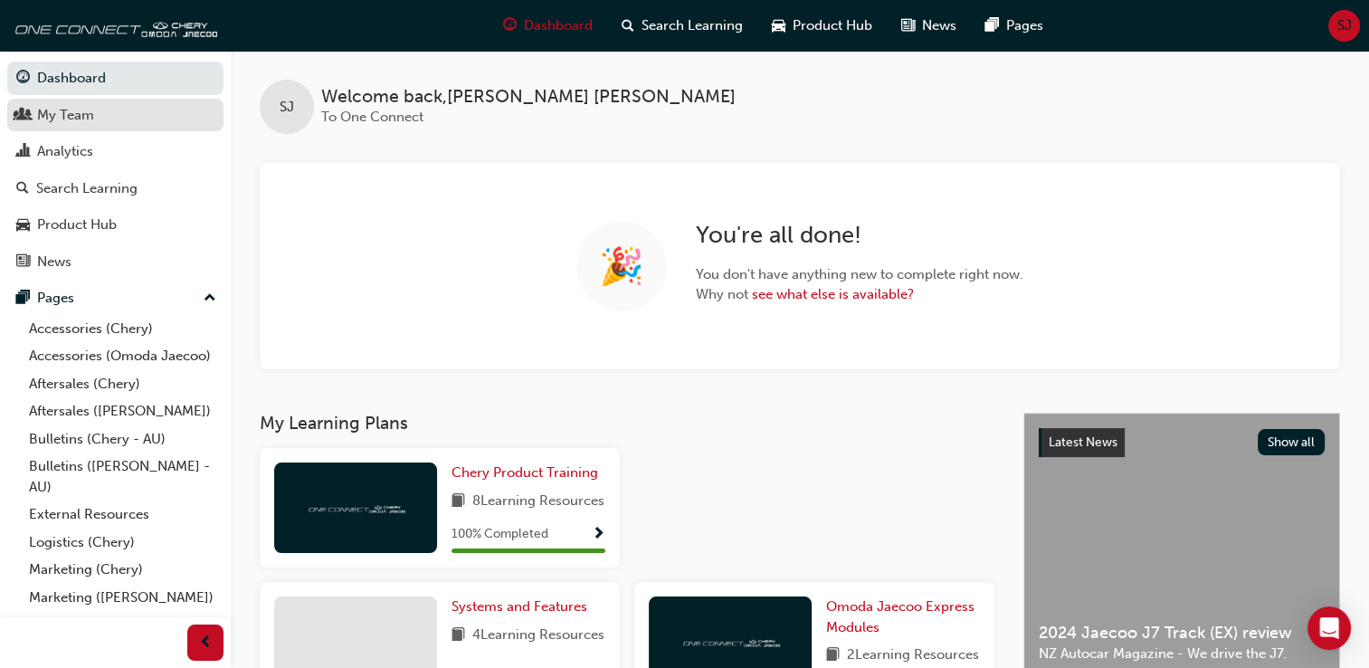 The height and width of the screenshot is (668, 1369). Describe the element at coordinates (115, 151) in the screenshot. I see `a: Analytics` at that location.